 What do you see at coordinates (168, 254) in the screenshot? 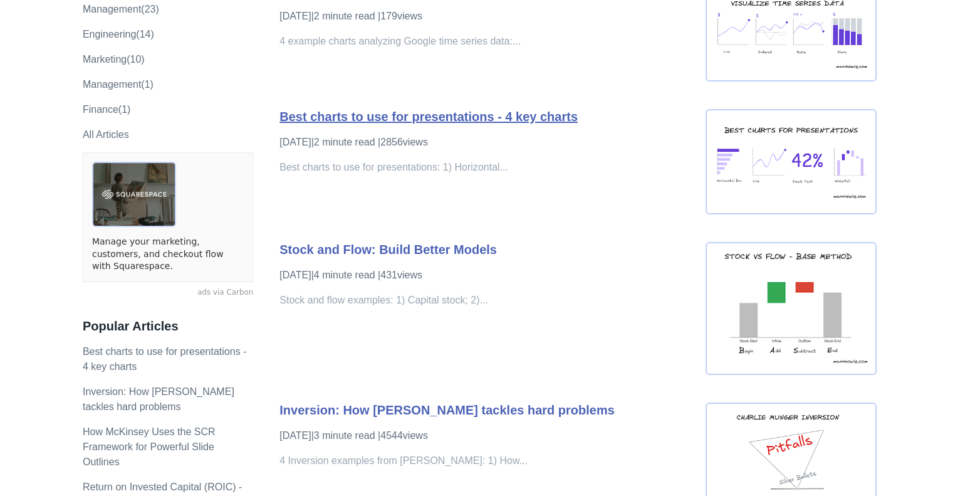
I see `a: Manage your marketing, customers, and checkout flow with Squarespace.` at bounding box center [168, 254].